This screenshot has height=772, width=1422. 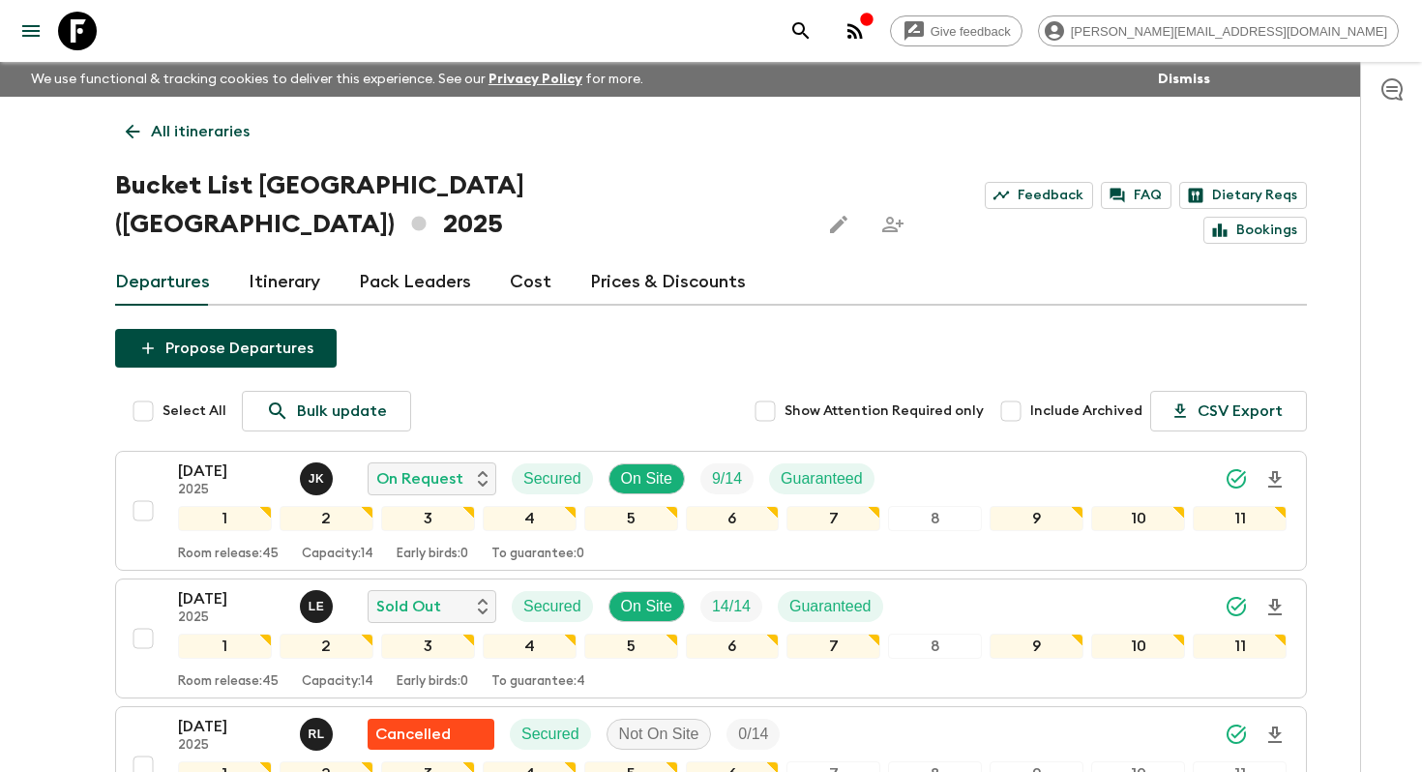 I want to click on a: Pack Leaders, so click(x=415, y=283).